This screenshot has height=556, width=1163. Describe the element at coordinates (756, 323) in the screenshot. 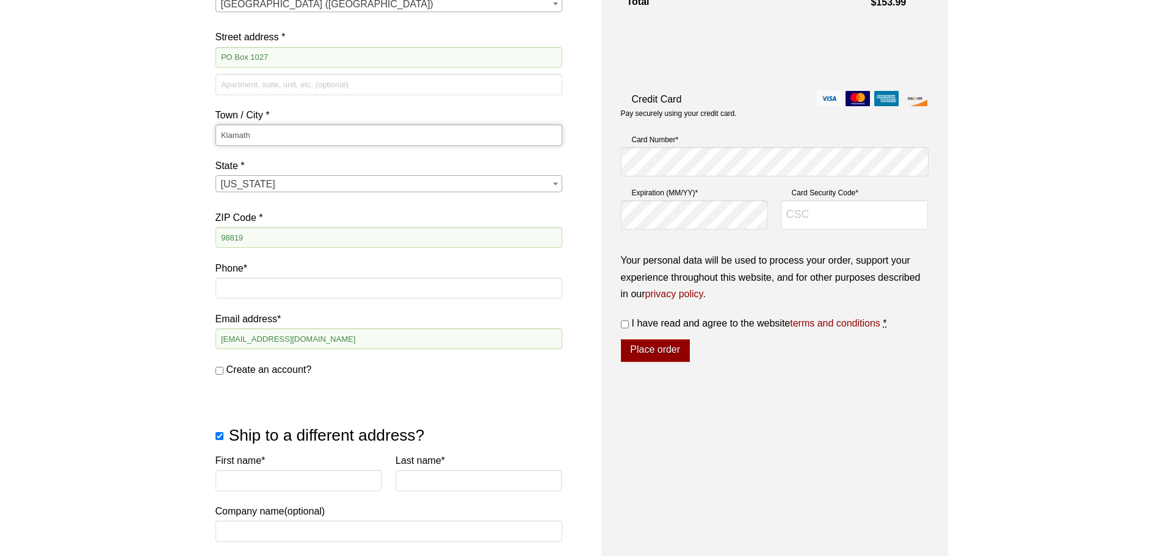

I see `span: I have read and agree to the website` at that location.